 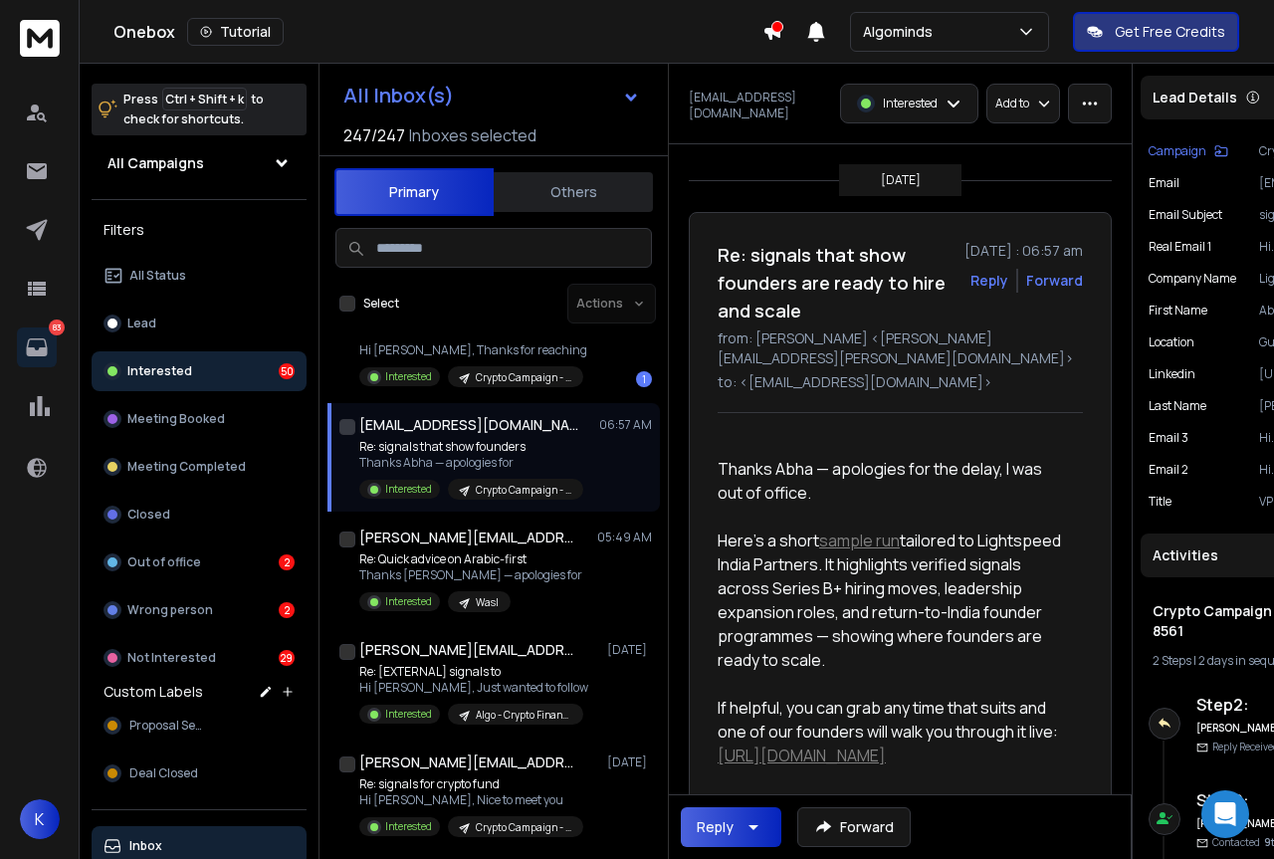 What do you see at coordinates (644, 379) in the screenshot?
I see `div: 1` at bounding box center [644, 379].